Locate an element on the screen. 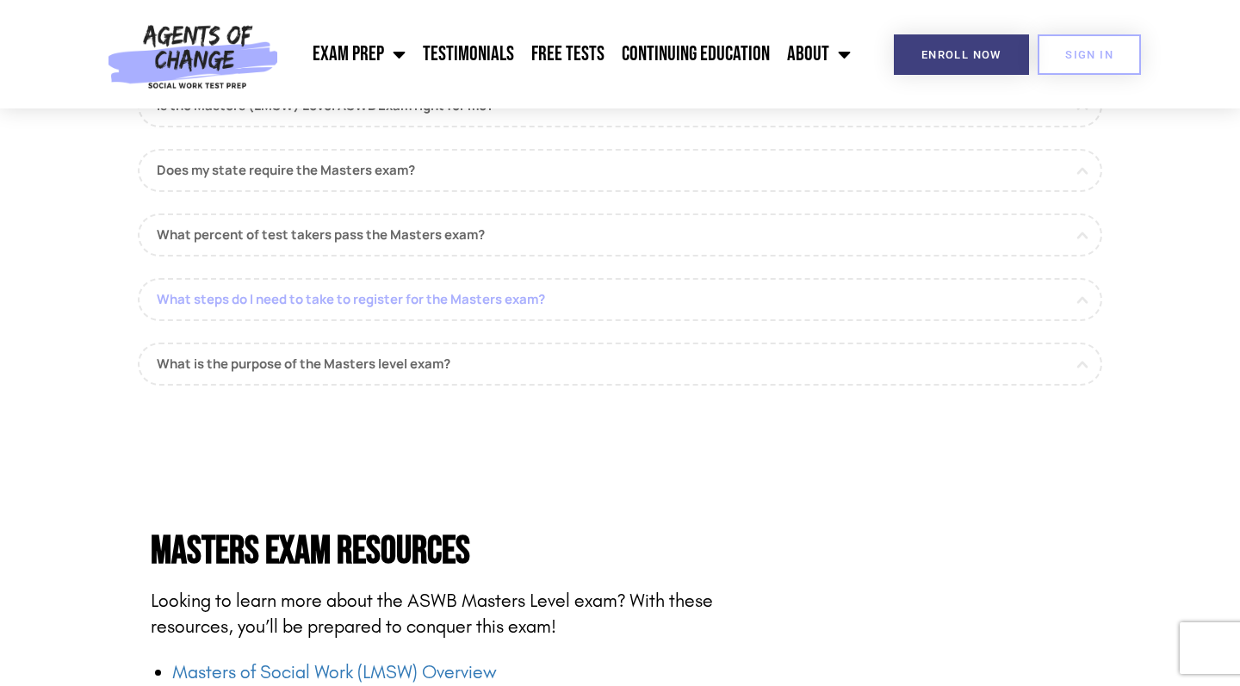 The width and height of the screenshot is (1240, 686). a: Free Tests is located at coordinates (568, 54).